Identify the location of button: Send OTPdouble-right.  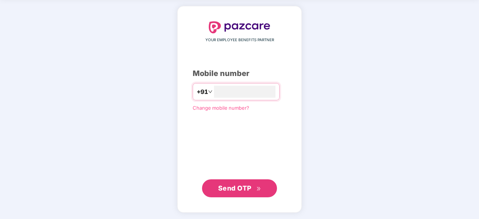
(239, 188).